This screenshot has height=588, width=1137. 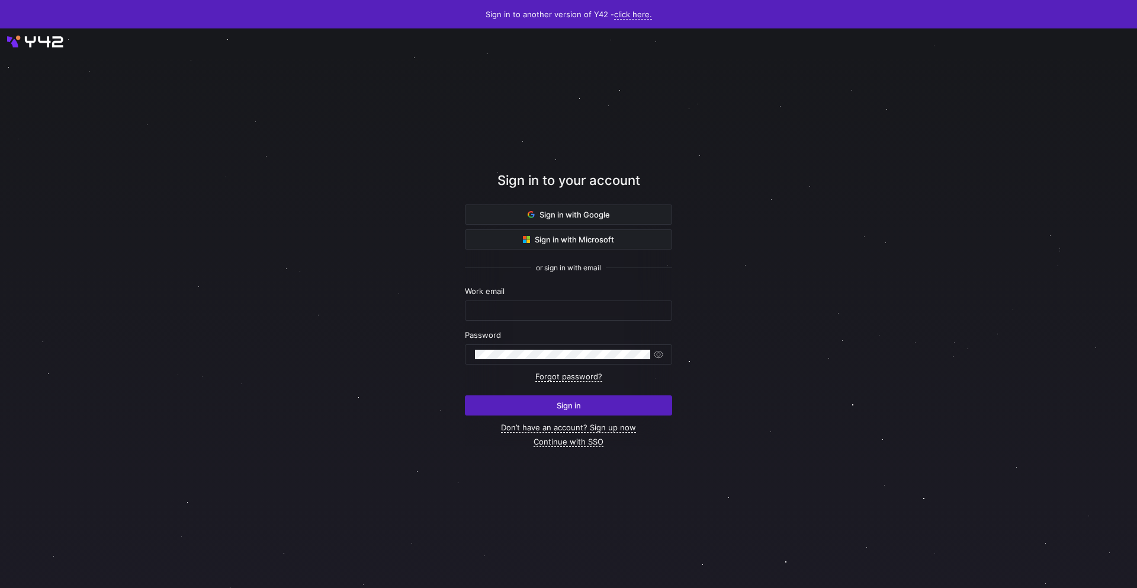 I want to click on button: Sign in with Microsoft, so click(x=569, y=239).